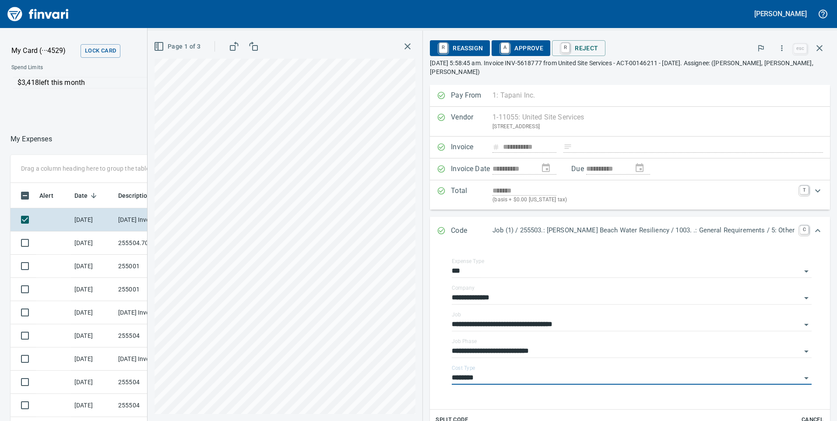 Image resolution: width=837 pixels, height=421 pixels. Describe the element at coordinates (31, 139) in the screenshot. I see `p: My Expenses` at that location.